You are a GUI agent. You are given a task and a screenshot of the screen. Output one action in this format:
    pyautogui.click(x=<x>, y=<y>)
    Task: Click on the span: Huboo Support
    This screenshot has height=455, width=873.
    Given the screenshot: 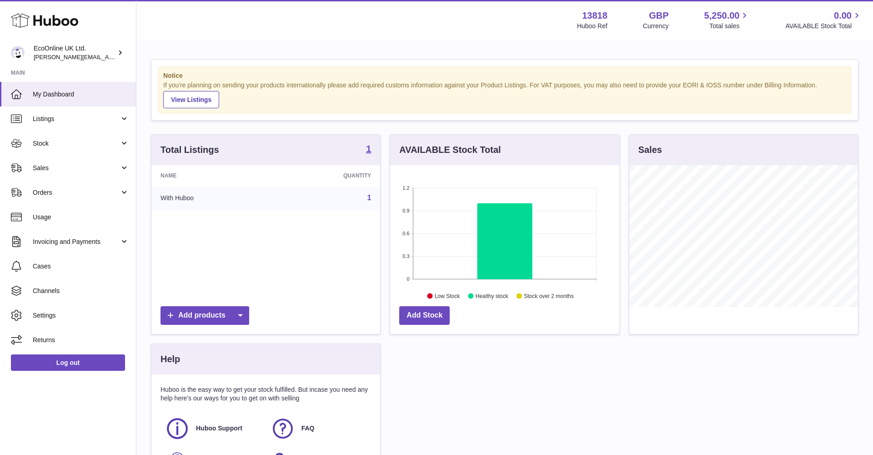 What is the action you would take?
    pyautogui.click(x=219, y=428)
    